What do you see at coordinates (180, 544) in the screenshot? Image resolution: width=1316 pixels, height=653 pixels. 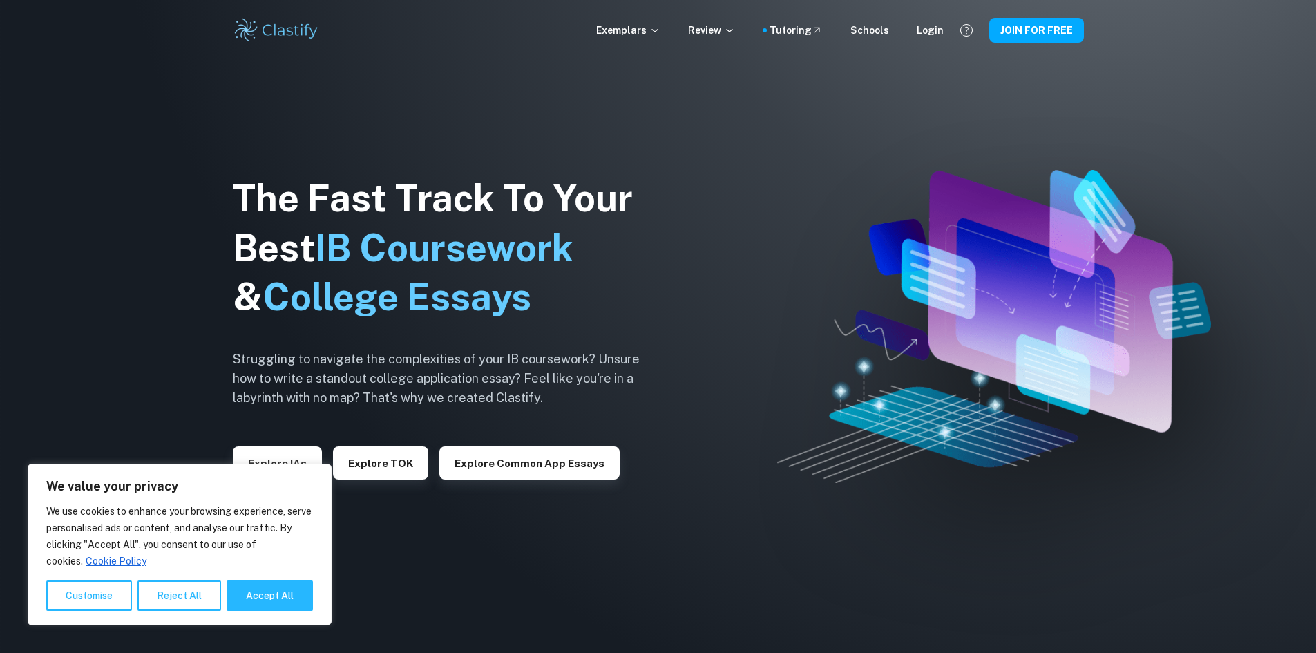 I see `div: We value your privacy` at bounding box center [180, 544].